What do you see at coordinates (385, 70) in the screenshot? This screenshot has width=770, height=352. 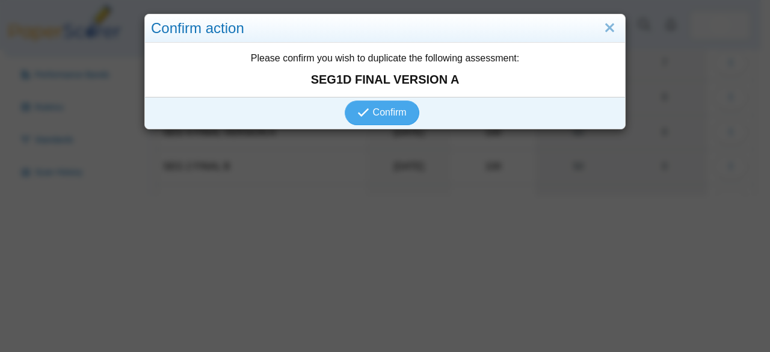 I see `div: Please confirm you wish to duplicate the following assessment:` at bounding box center [385, 70].